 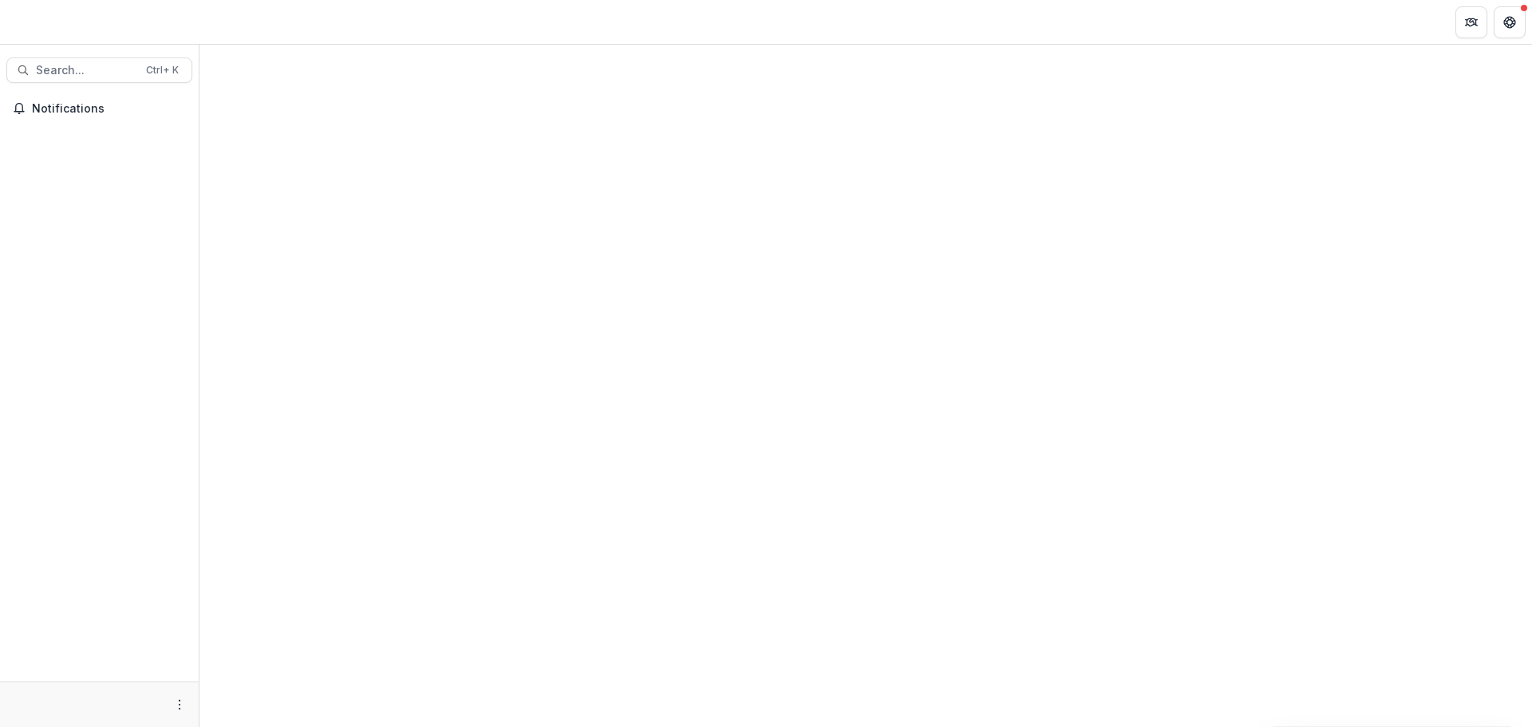 I want to click on button: Partners, so click(x=1471, y=22).